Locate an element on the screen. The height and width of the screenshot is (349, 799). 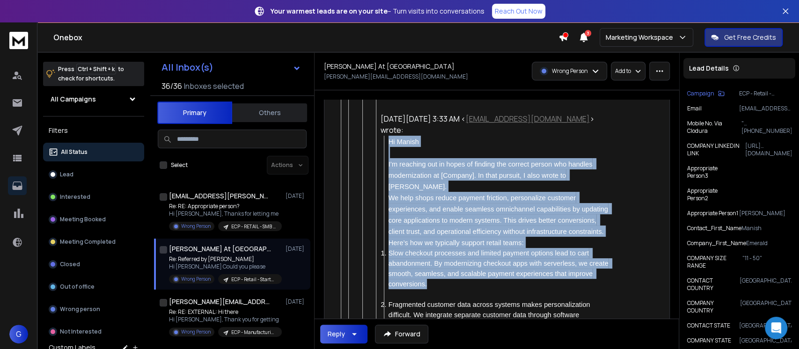
button: All Status is located at coordinates (94, 152).